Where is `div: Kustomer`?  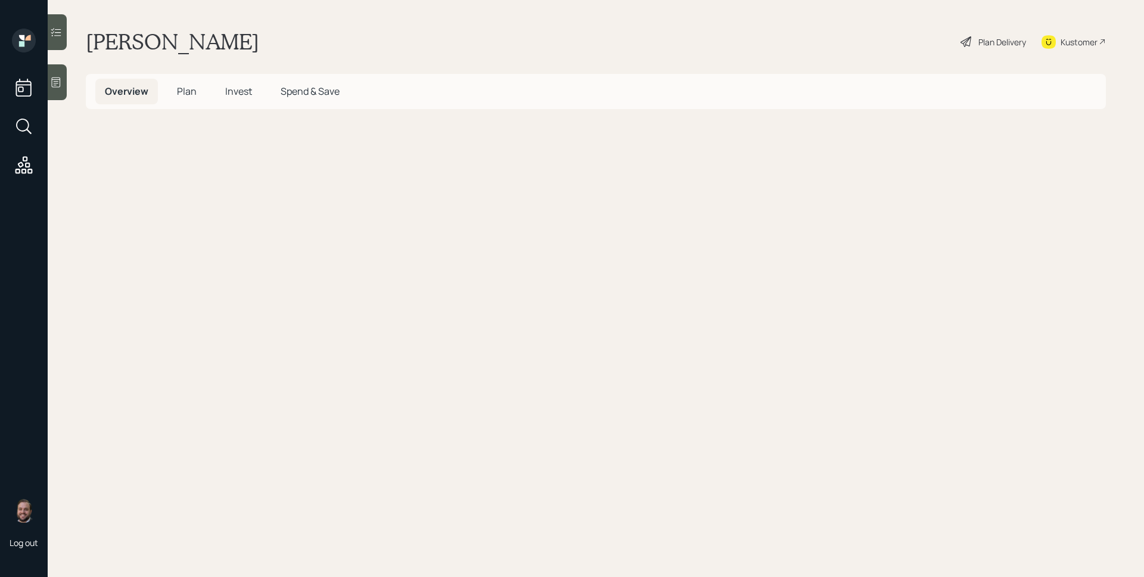 div: Kustomer is located at coordinates (1079, 42).